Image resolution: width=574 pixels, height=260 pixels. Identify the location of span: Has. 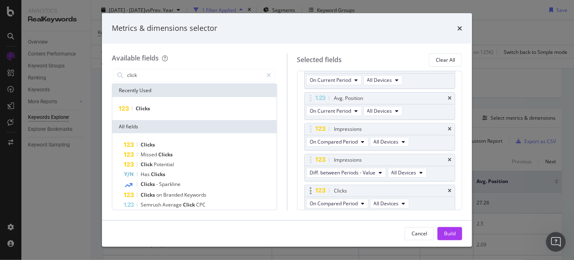
(146, 174).